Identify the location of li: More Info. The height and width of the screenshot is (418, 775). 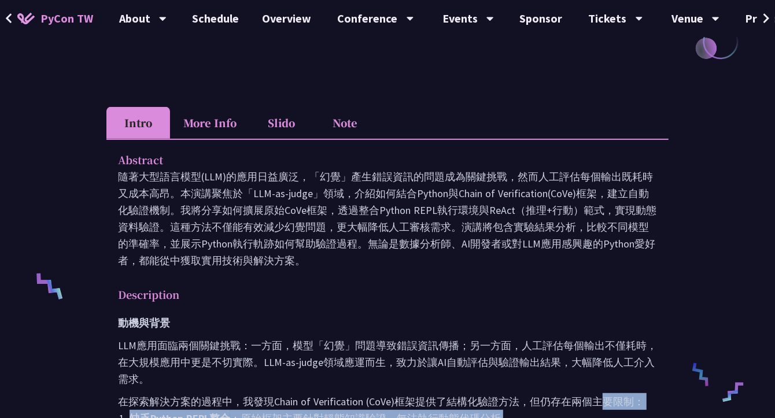
(210, 123).